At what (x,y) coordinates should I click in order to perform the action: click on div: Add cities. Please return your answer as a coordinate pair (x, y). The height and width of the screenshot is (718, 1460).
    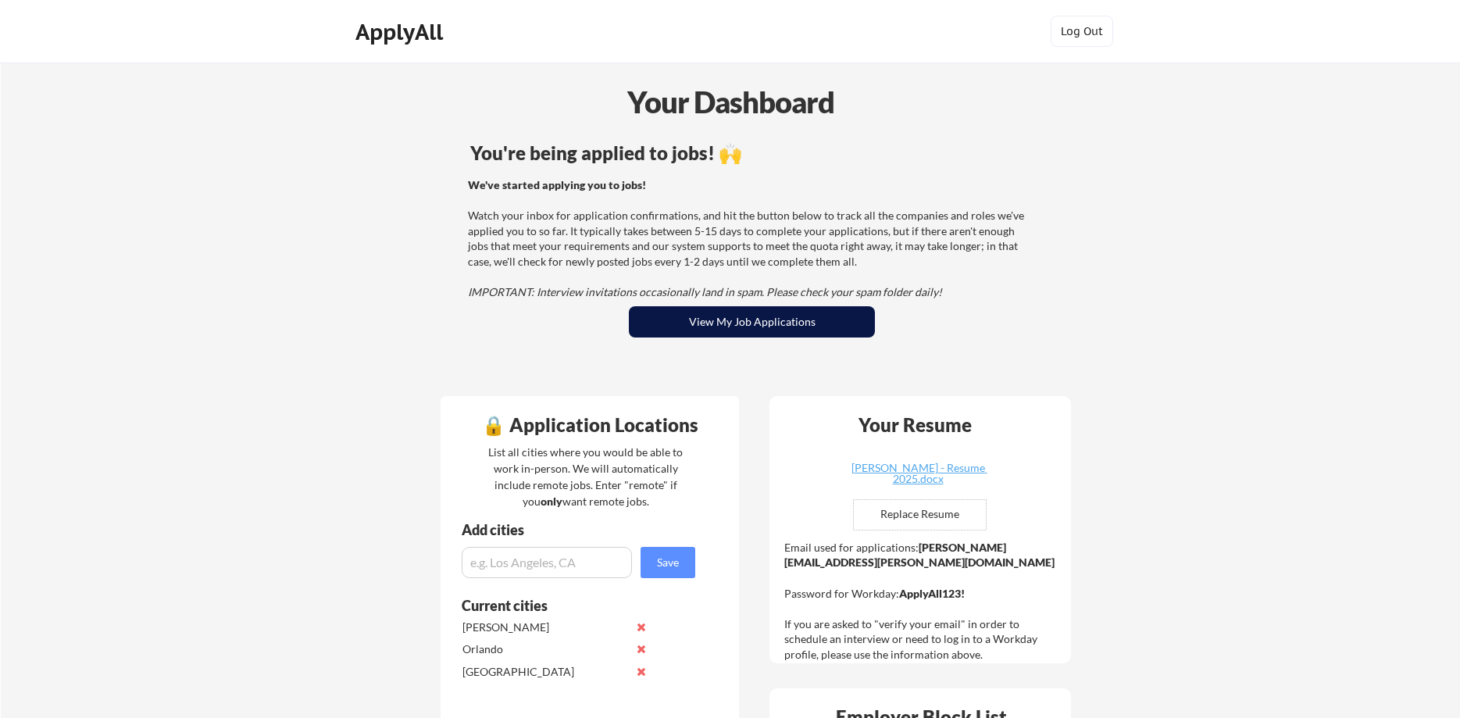
    Looking at the image, I should click on (581, 530).